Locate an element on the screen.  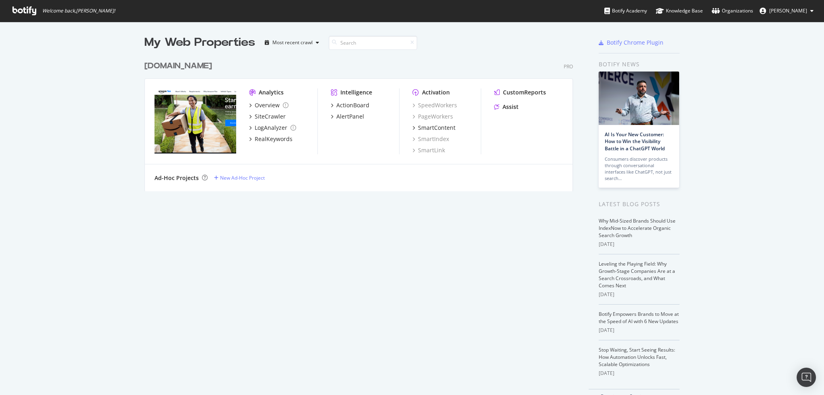
a: PageWorkers is located at coordinates (432, 117).